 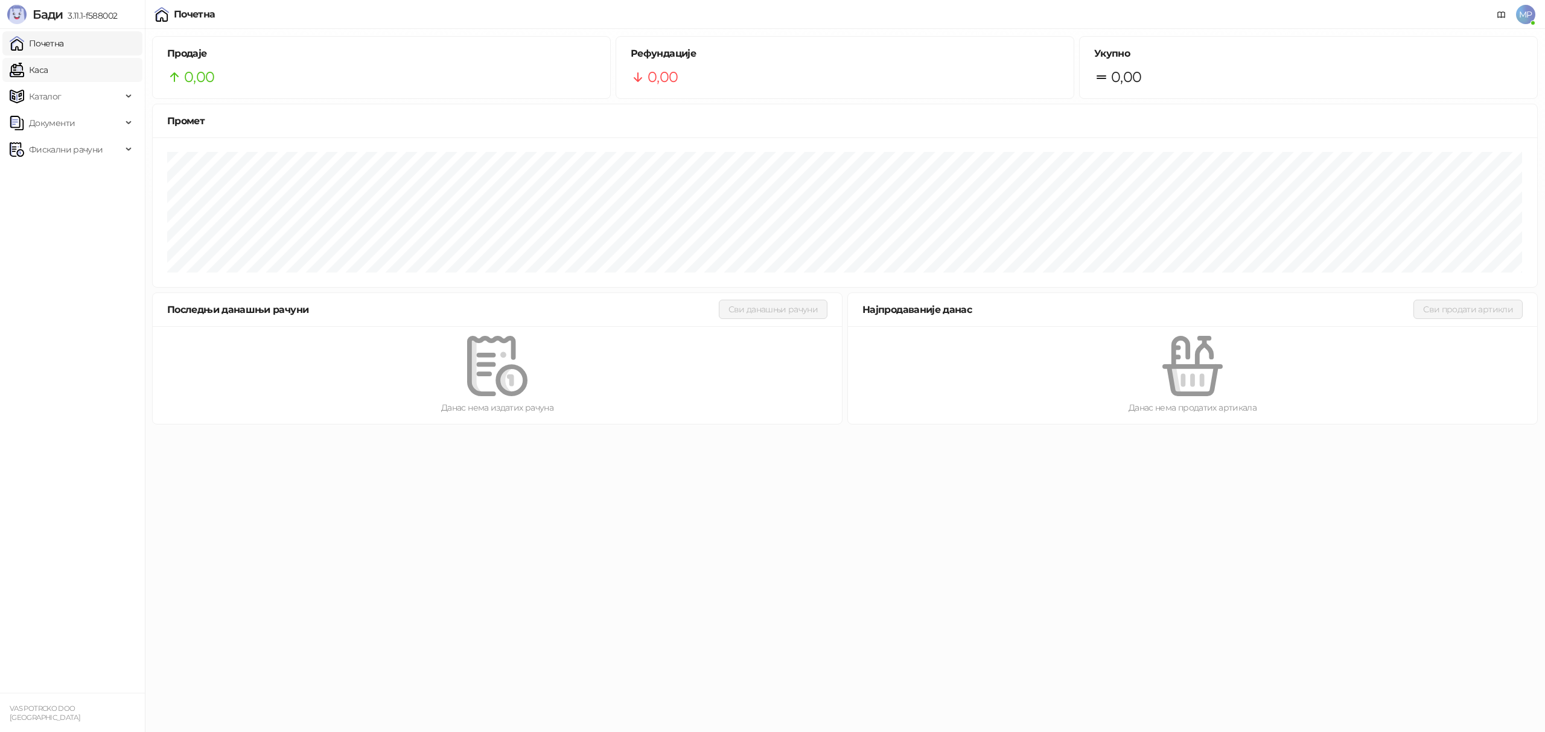 What do you see at coordinates (1525, 14) in the screenshot?
I see `span: MP` at bounding box center [1525, 14].